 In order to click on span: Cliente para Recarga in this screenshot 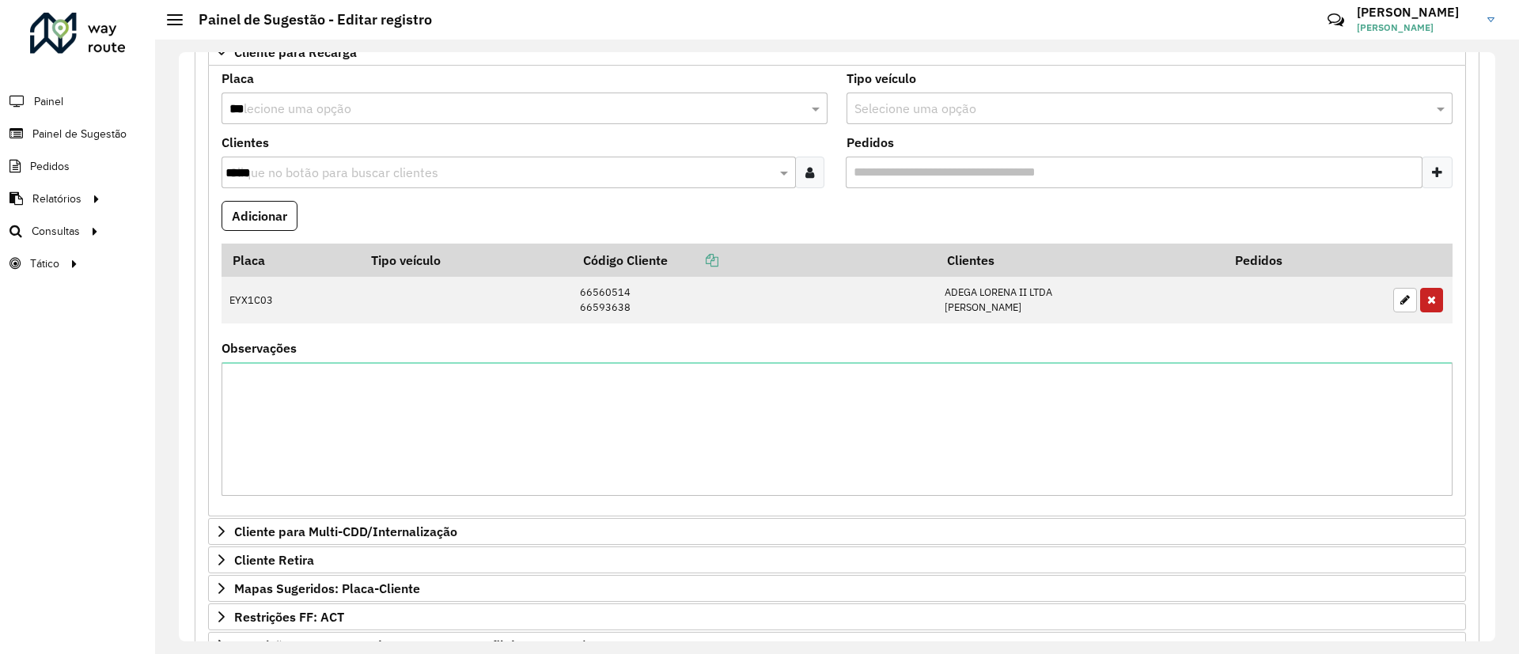, I will do `click(295, 52)`.